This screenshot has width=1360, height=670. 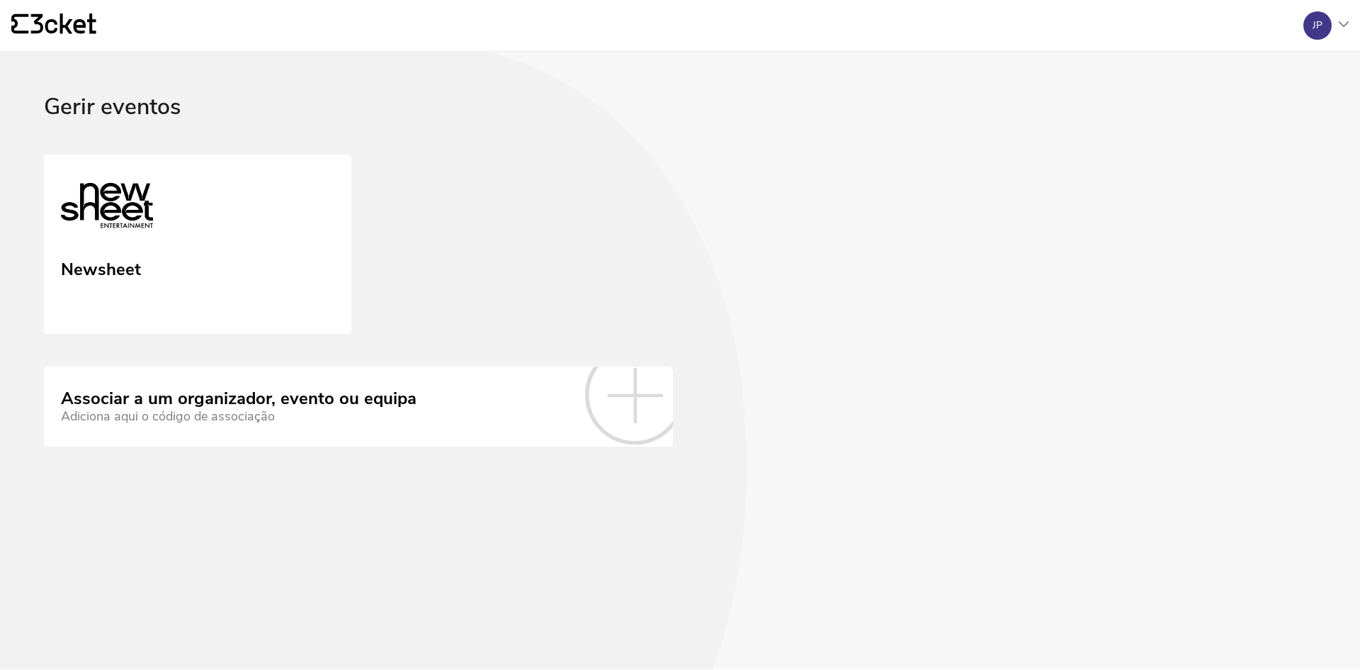 What do you see at coordinates (239, 416) in the screenshot?
I see `div: Adiciona aqui o código de associação` at bounding box center [239, 416].